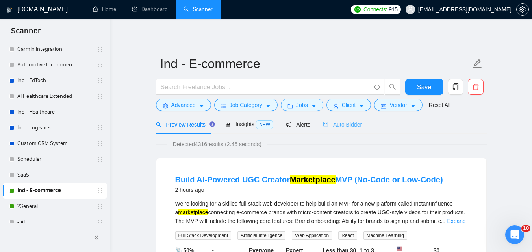 This screenshot has height=252, width=532. I want to click on input: Scanner name..., so click(315, 64).